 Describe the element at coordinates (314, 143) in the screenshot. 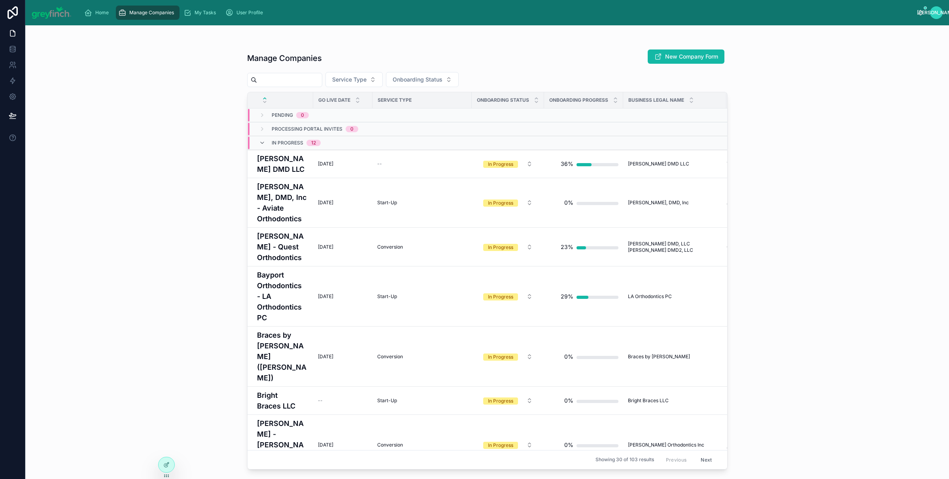

I see `div: 12` at that location.